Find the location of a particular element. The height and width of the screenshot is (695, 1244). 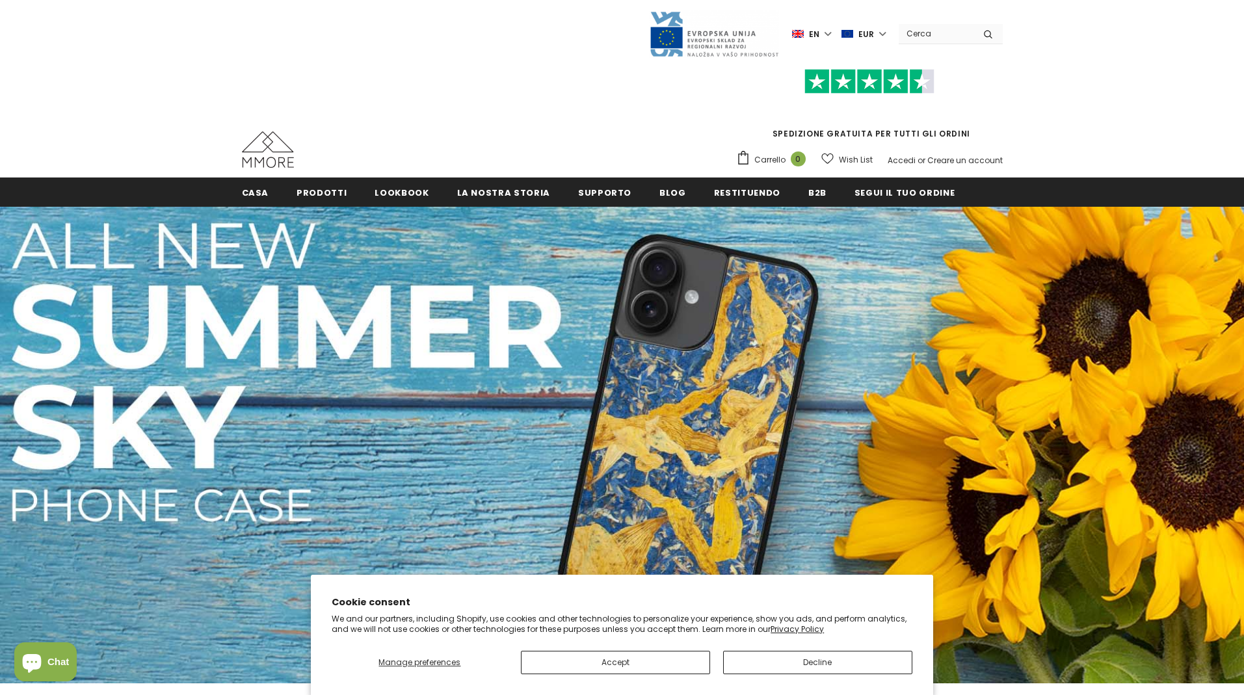

span: 0 is located at coordinates (798, 159).